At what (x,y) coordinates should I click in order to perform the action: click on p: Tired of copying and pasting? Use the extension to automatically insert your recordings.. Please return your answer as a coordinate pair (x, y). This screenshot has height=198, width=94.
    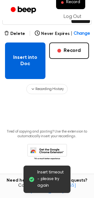
    Looking at the image, I should click on (47, 134).